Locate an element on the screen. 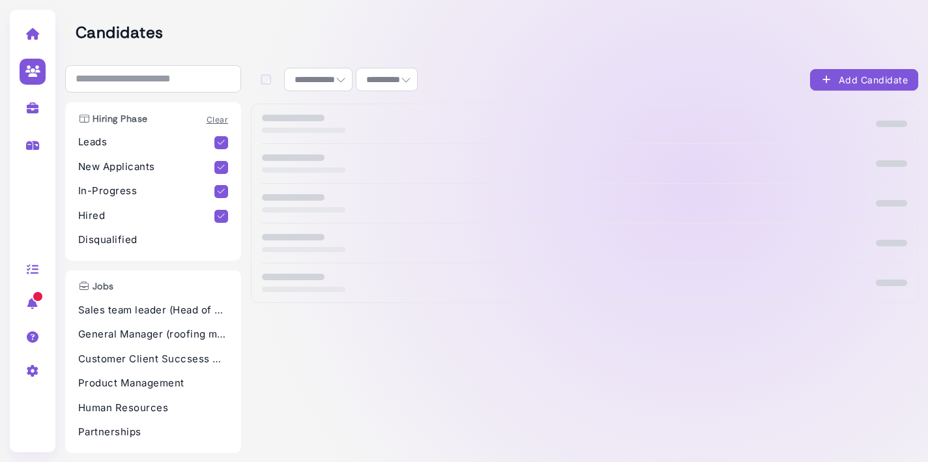 Image resolution: width=928 pixels, height=462 pixels. button: Add Candidate is located at coordinates (865, 80).